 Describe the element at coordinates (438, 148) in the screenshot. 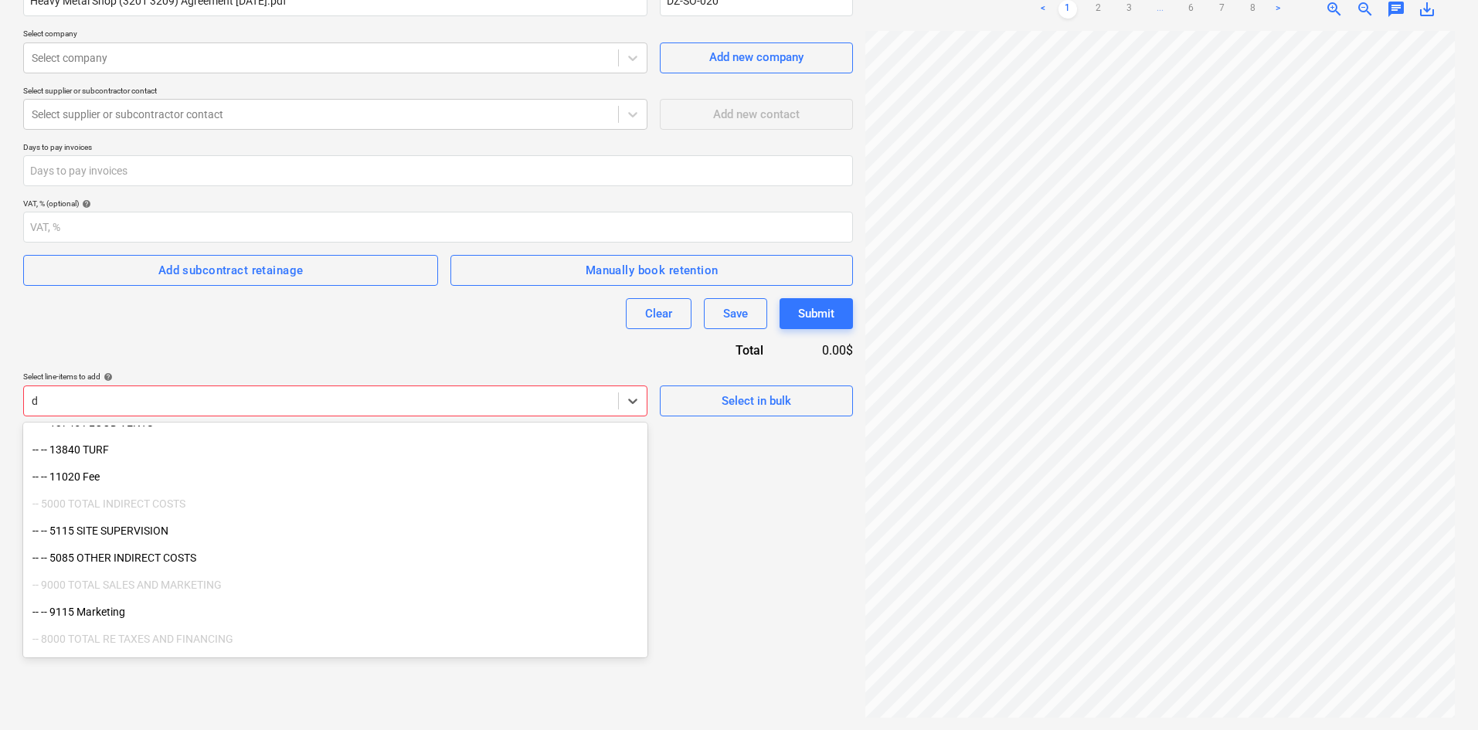

I see `p: Days to pay invoices` at that location.